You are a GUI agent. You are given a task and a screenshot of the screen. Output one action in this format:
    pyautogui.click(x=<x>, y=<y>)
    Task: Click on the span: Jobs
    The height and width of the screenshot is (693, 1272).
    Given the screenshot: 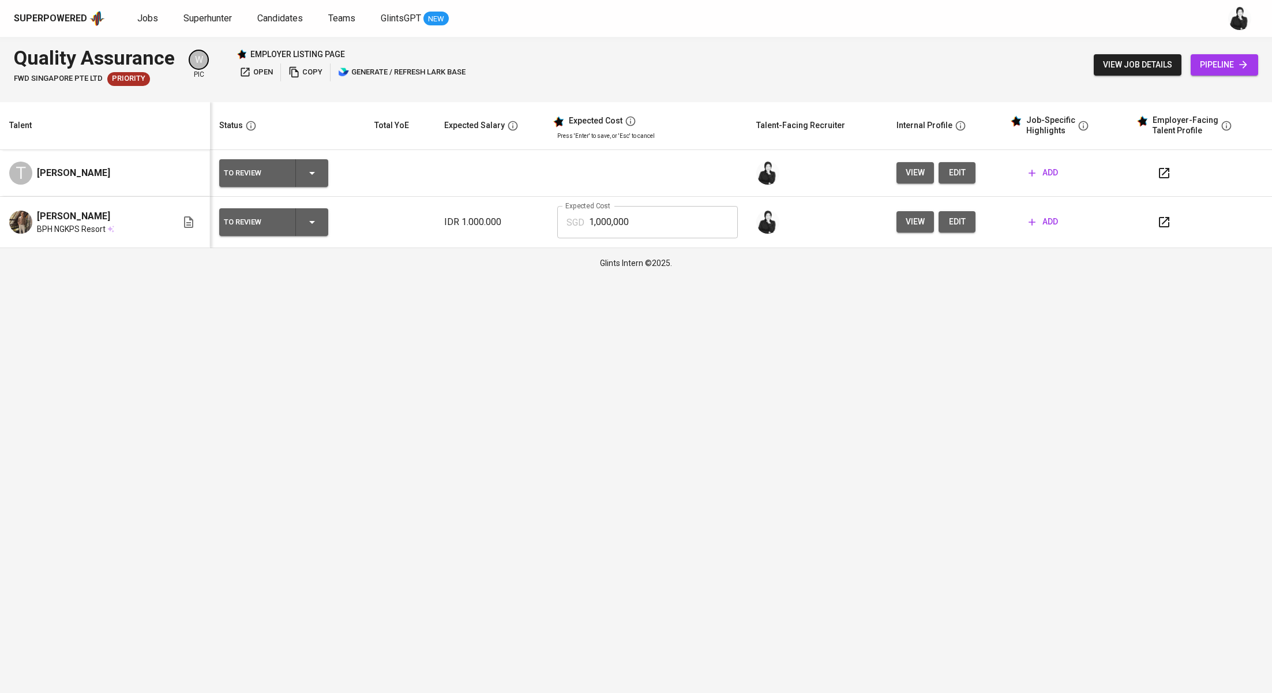 What is the action you would take?
    pyautogui.click(x=148, y=18)
    